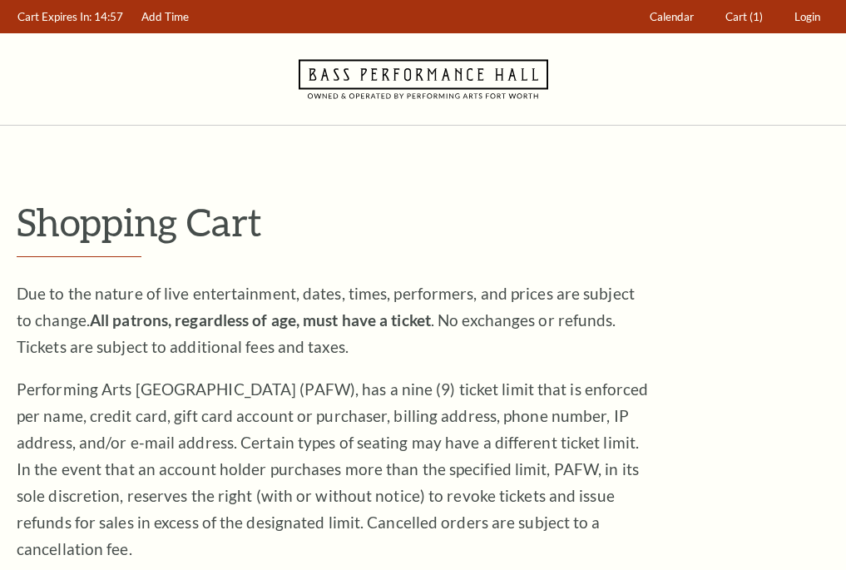 The image size is (846, 570). I want to click on a: Calendar, so click(672, 17).